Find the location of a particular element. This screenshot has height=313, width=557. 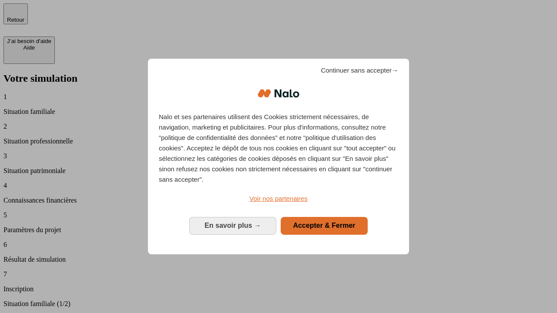

span: Voir nos partenaires is located at coordinates (278, 198).